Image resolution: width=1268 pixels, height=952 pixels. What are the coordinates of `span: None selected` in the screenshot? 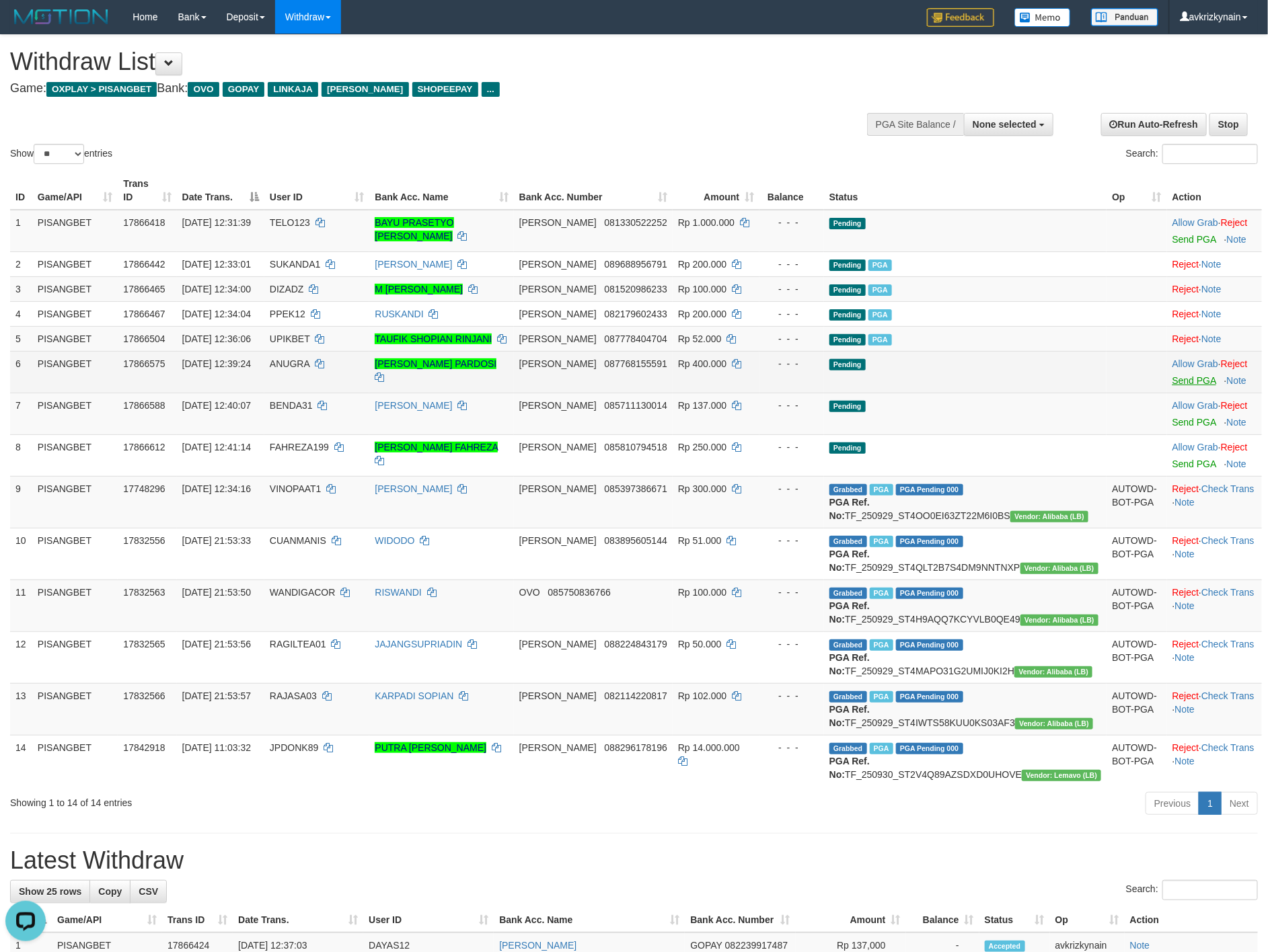 It's located at (1004, 124).